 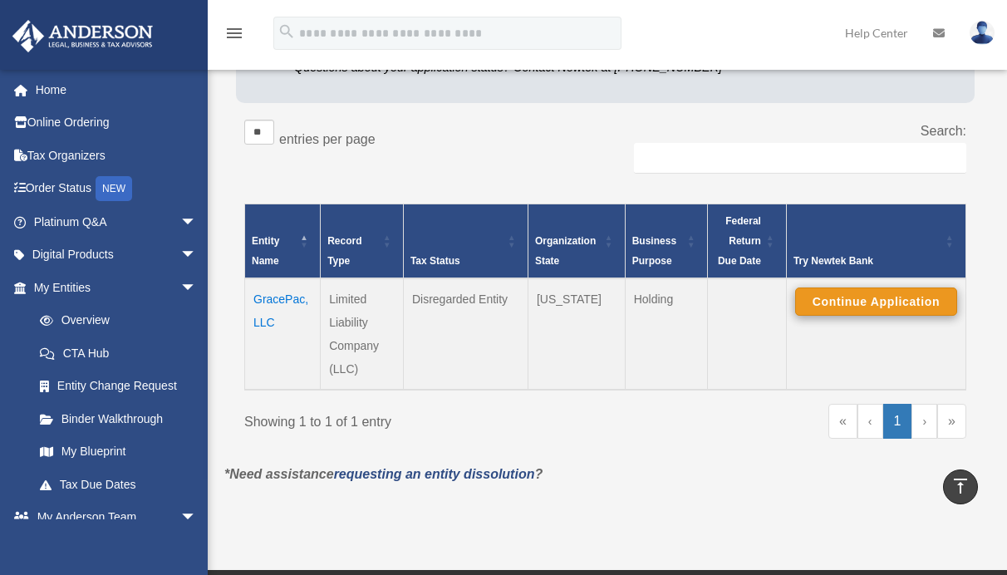 What do you see at coordinates (666, 334) in the screenshot?
I see `td: Holding` at bounding box center [666, 334].